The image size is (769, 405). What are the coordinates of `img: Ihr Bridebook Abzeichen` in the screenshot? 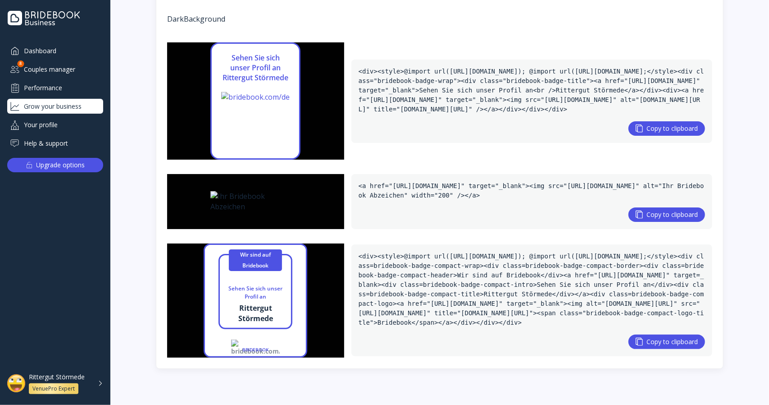 It's located at (256, 201).